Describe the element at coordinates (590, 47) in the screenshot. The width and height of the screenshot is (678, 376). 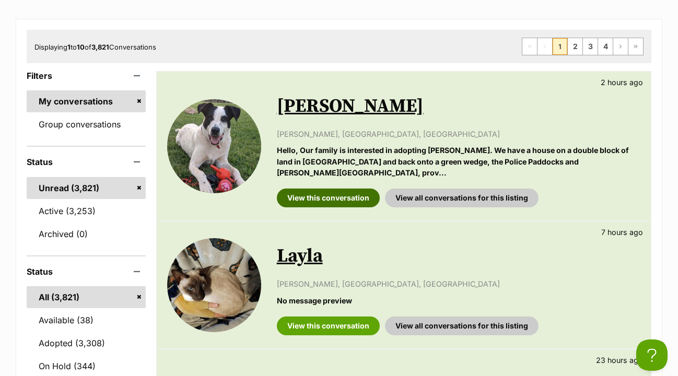
I see `a: Page 3` at that location.